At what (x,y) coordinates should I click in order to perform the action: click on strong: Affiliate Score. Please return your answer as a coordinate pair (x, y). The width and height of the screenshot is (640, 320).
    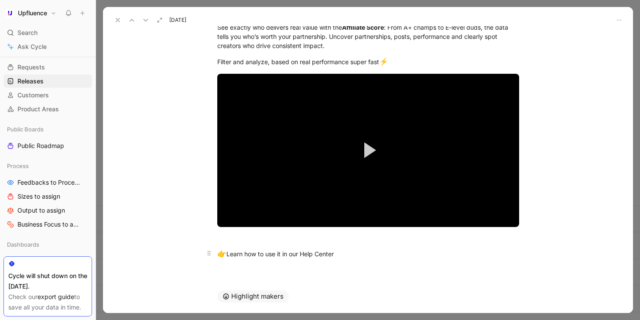
    Looking at the image, I should click on (363, 27).